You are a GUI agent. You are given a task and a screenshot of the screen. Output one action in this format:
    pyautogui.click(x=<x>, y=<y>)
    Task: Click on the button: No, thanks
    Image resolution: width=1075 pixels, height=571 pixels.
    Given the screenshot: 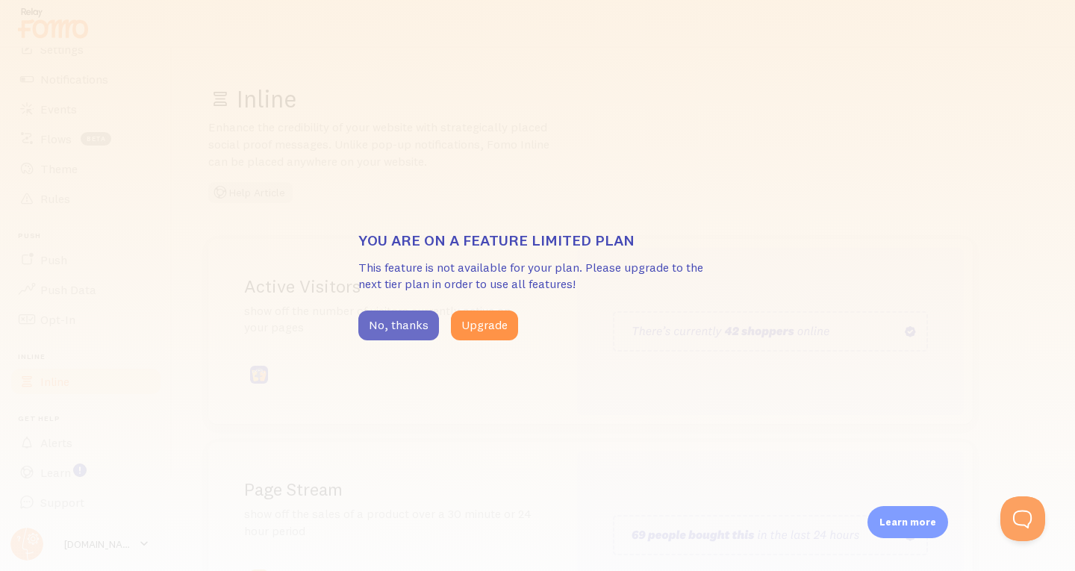 What is the action you would take?
    pyautogui.click(x=399, y=326)
    